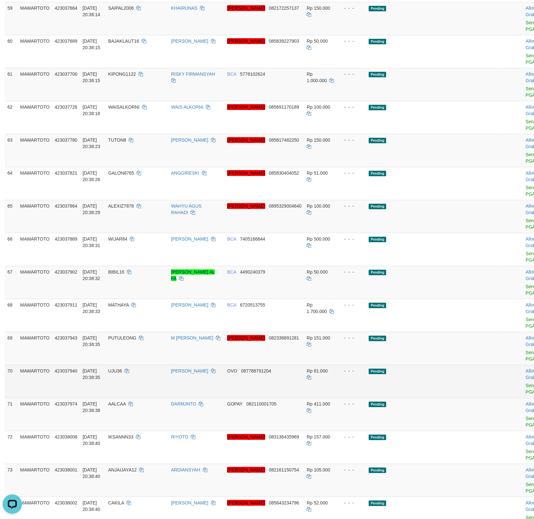  What do you see at coordinates (11, 51) in the screenshot?
I see `td: 60` at bounding box center [11, 51].